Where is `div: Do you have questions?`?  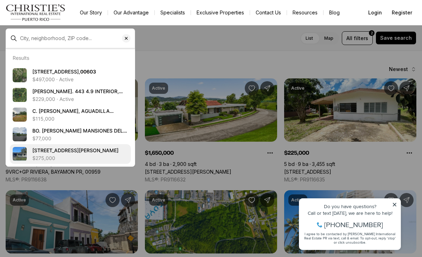
div: Do you have questions? is located at coordinates (55, 18).